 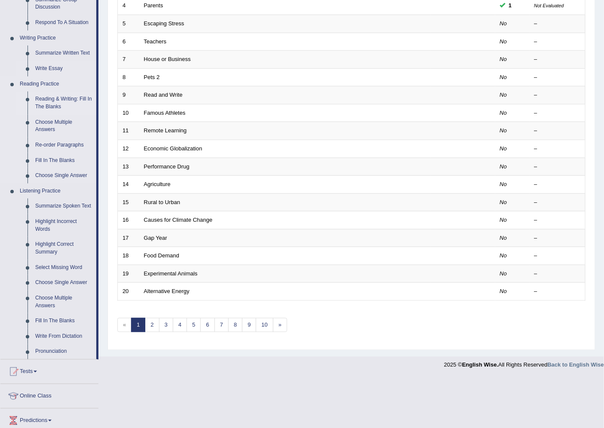 I want to click on strong: Back to English Wise, so click(x=575, y=365).